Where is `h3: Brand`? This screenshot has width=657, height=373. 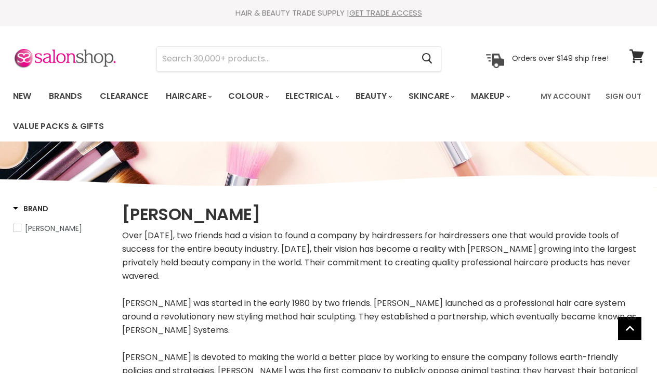 h3: Brand is located at coordinates (31, 208).